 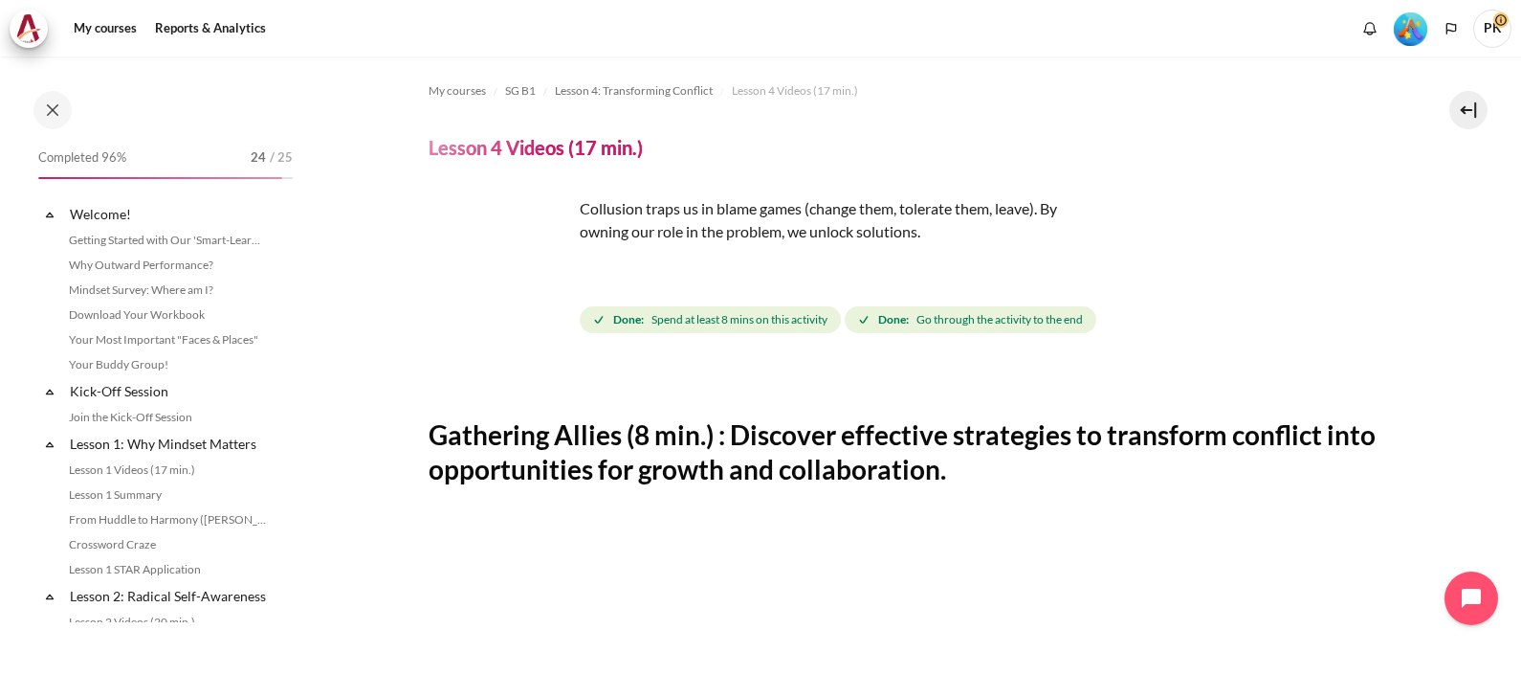 I want to click on span: Lesson 4 Videos (17 min.), so click(x=795, y=91).